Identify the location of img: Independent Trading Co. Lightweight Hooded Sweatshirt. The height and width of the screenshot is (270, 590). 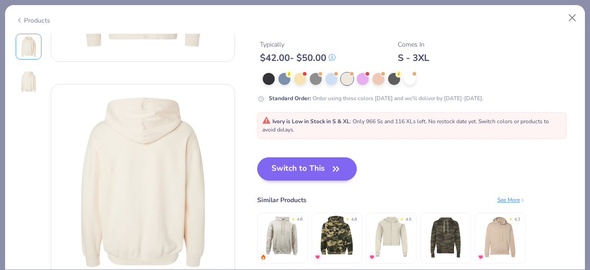
(445, 235).